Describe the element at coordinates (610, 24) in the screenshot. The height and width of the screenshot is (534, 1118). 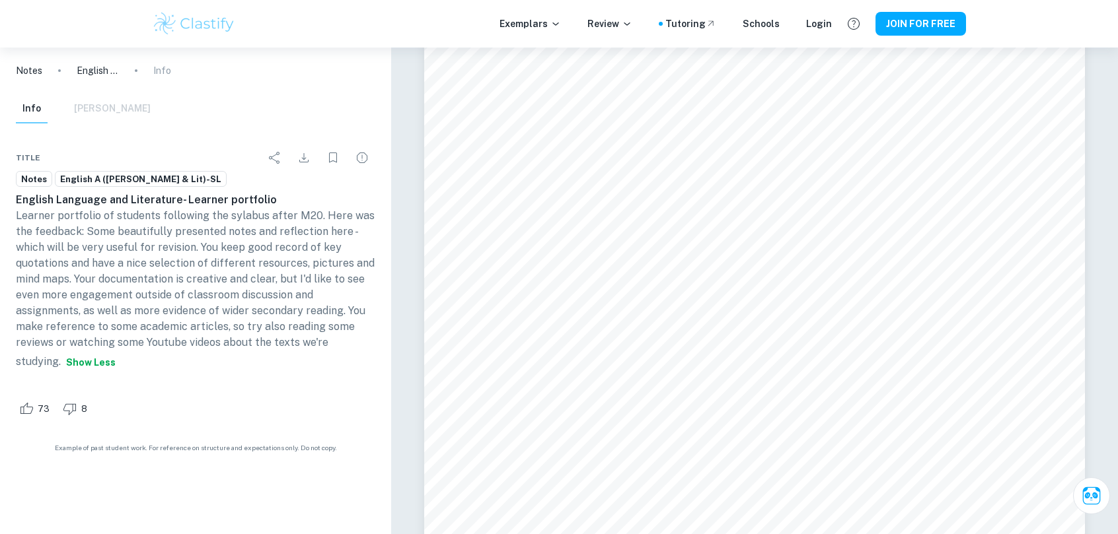
I see `p: Review` at that location.